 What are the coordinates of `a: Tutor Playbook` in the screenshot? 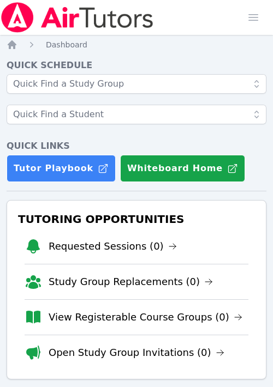 It's located at (61, 169).